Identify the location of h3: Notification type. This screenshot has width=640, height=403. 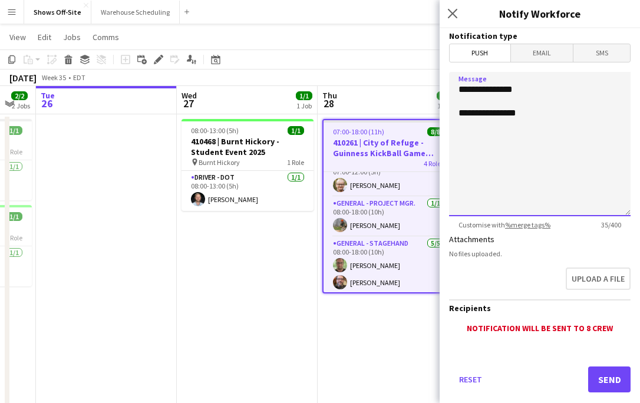
(540, 36).